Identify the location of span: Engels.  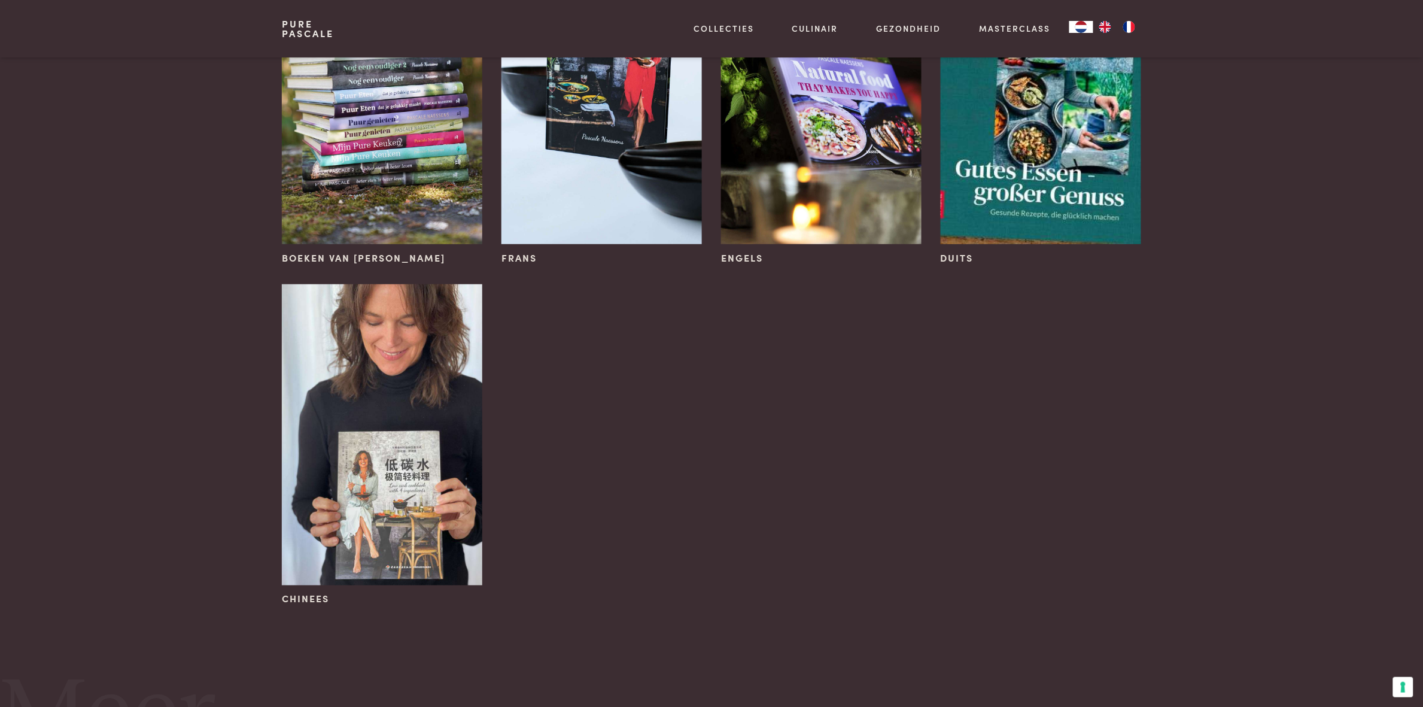
(742, 258).